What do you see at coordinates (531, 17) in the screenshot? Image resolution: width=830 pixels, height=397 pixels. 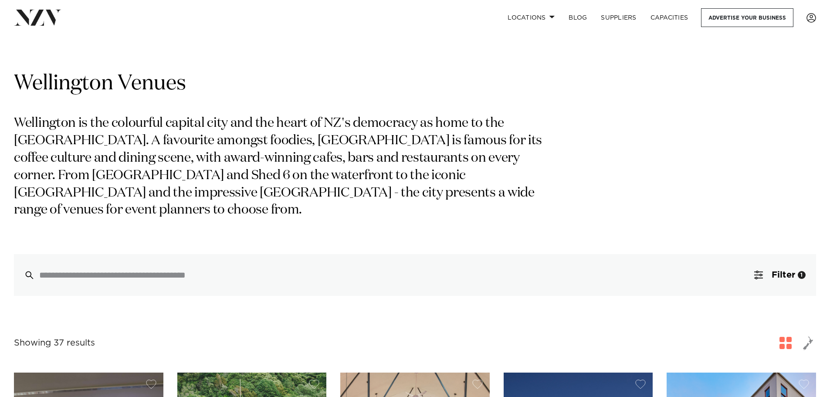 I see `a: Locations` at bounding box center [531, 17].